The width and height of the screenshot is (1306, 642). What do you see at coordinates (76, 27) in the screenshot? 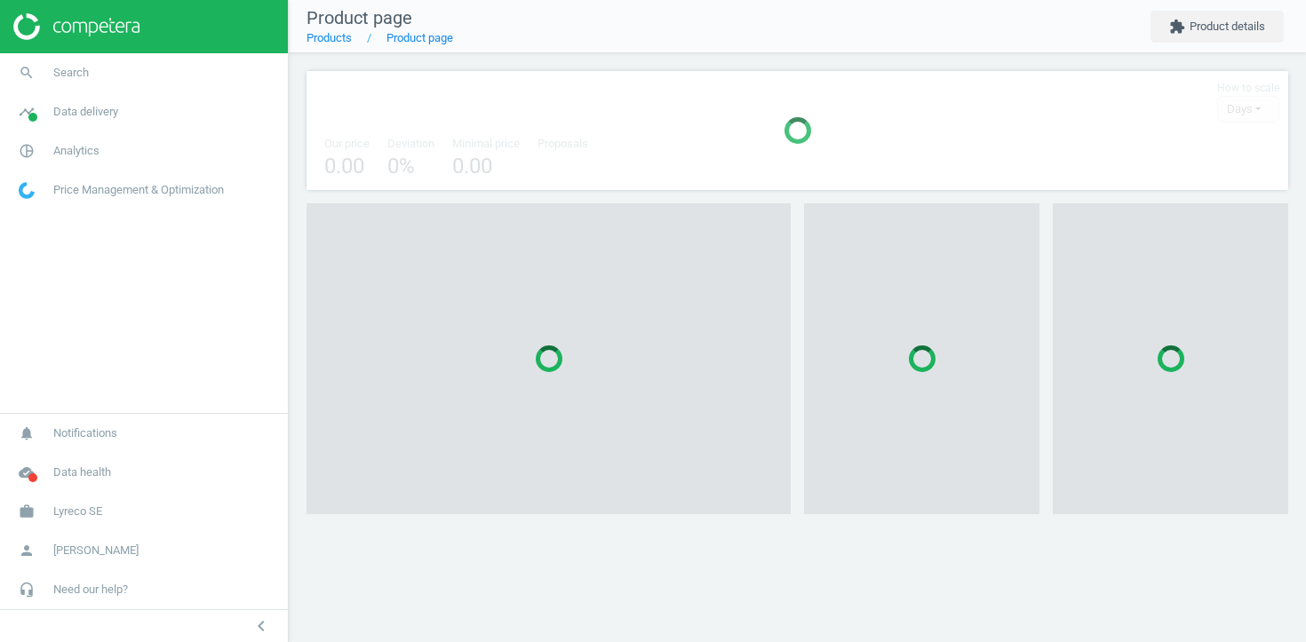
I see `img: ajHJNr6hYgQAAAAASUVORK5CYII=` at bounding box center [76, 27].